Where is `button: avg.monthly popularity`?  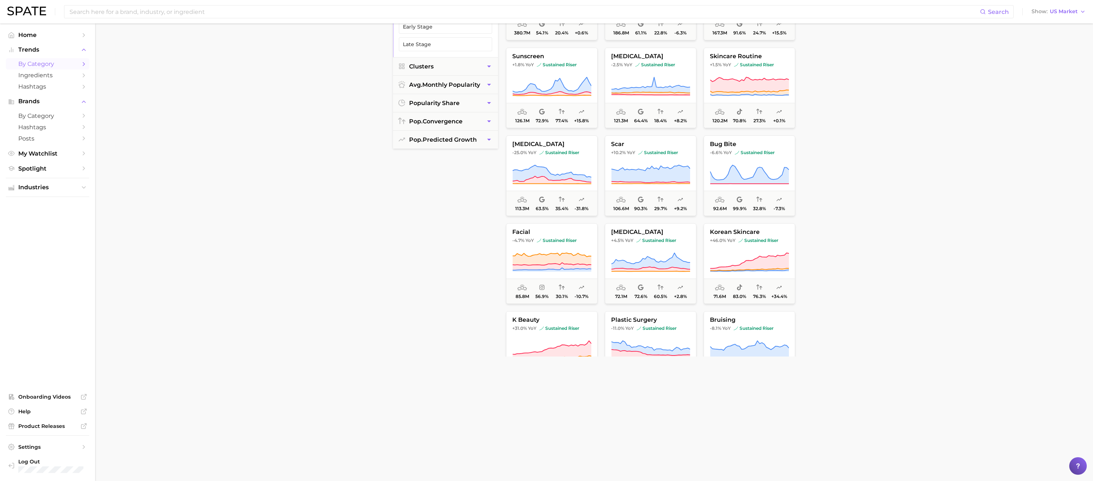 button: avg.monthly popularity is located at coordinates (445, 85).